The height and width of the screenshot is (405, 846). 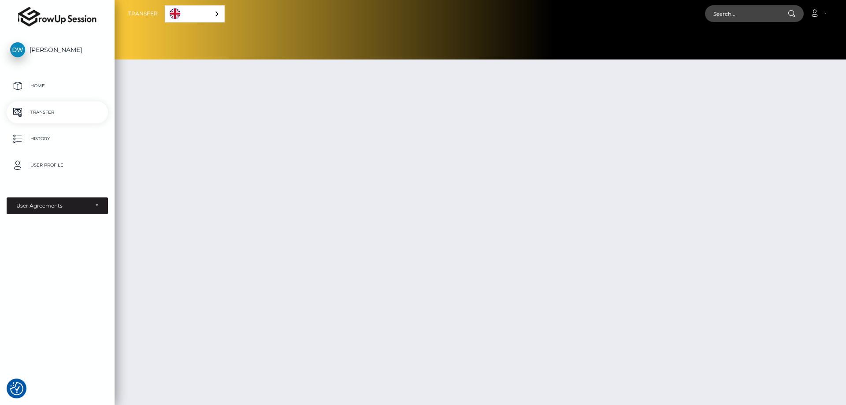 I want to click on a: Home, so click(x=57, y=86).